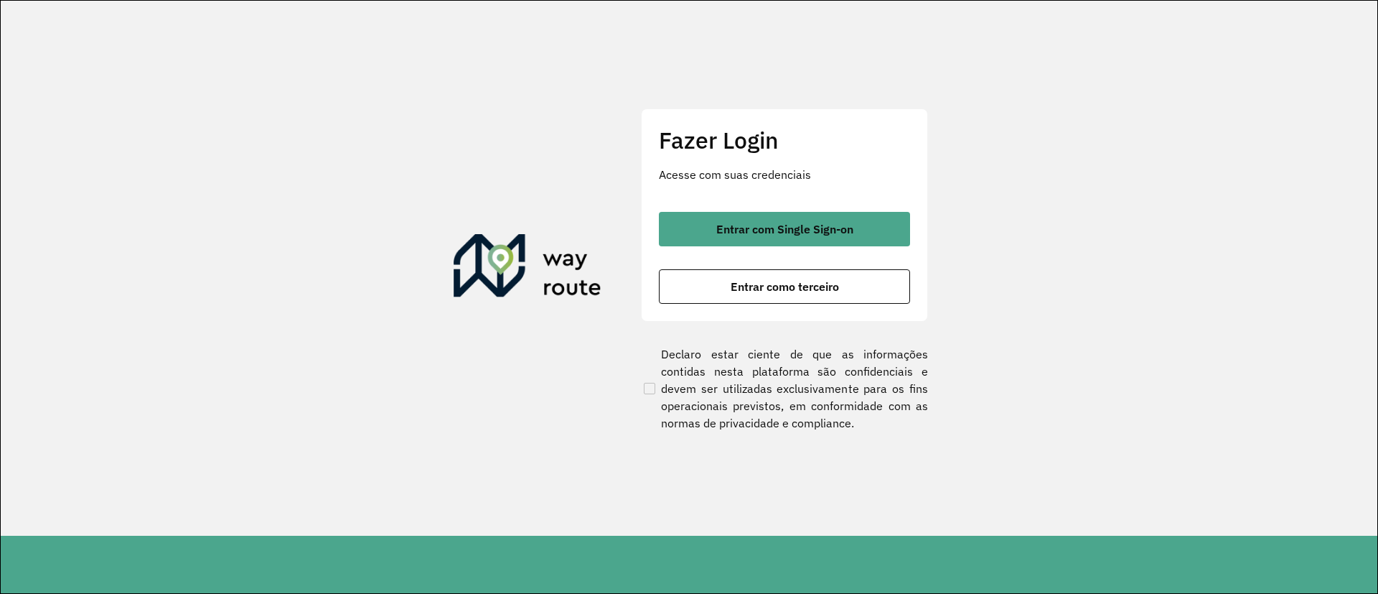 This screenshot has height=594, width=1378. Describe the element at coordinates (785, 140) in the screenshot. I see `h2: Fazer Login` at that location.